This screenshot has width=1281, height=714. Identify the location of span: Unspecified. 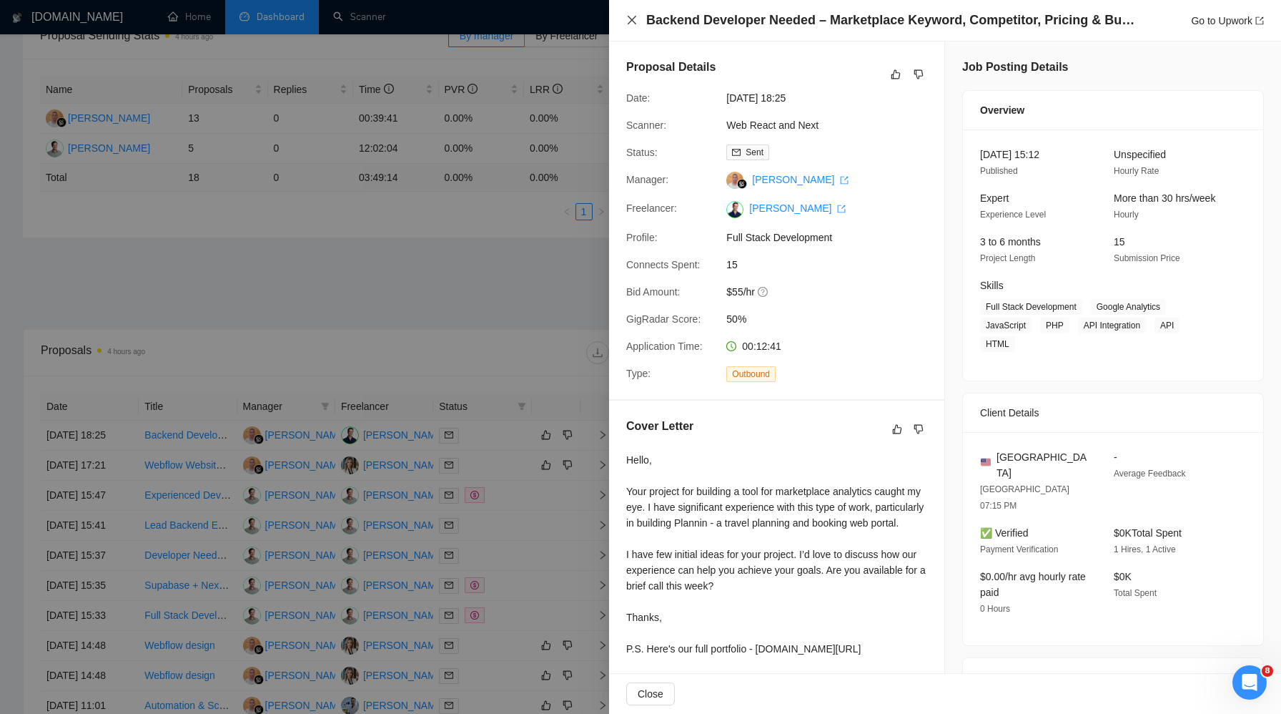
(1140, 154).